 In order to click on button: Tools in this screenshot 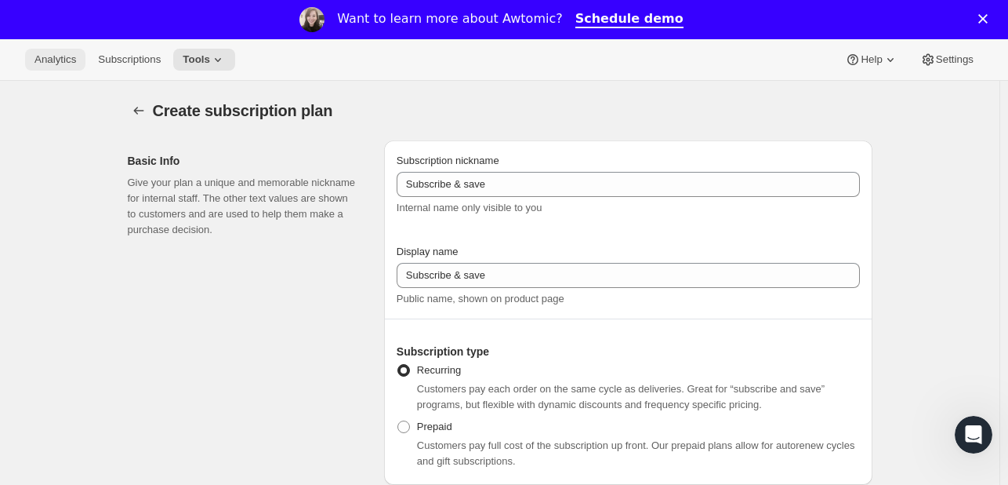, I will do `click(204, 60)`.